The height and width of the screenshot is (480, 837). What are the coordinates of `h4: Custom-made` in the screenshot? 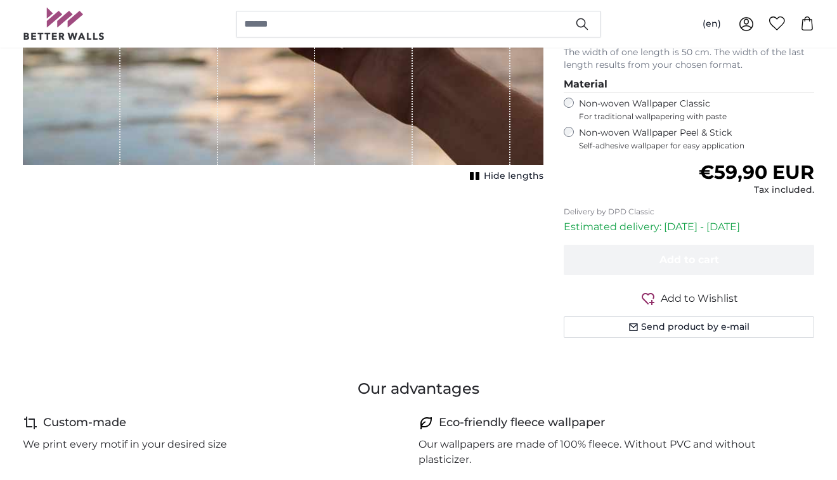 It's located at (84, 423).